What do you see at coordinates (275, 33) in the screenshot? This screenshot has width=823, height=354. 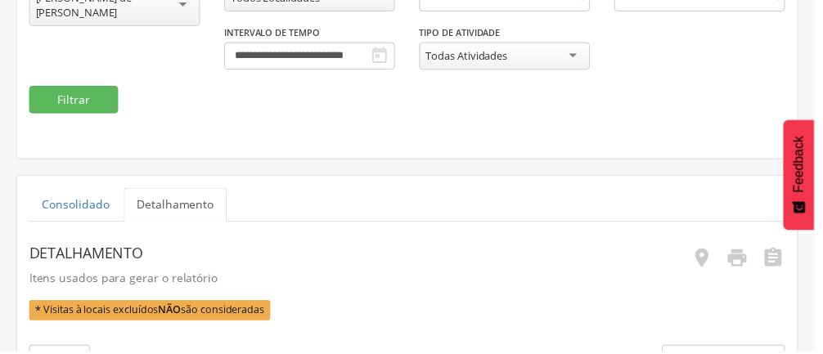 I see `label: Intervalo de Tempo` at bounding box center [275, 33].